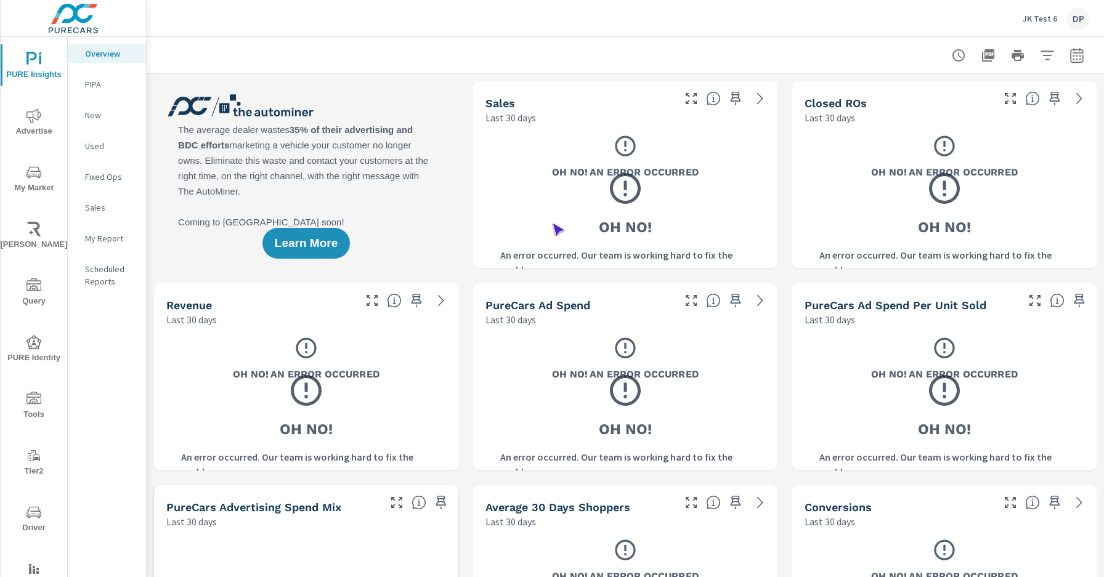 The image size is (1104, 577). I want to click on span: Average cost of advertising per each vehicle sold at the dealer over the selected date range. The..., so click(1057, 301).